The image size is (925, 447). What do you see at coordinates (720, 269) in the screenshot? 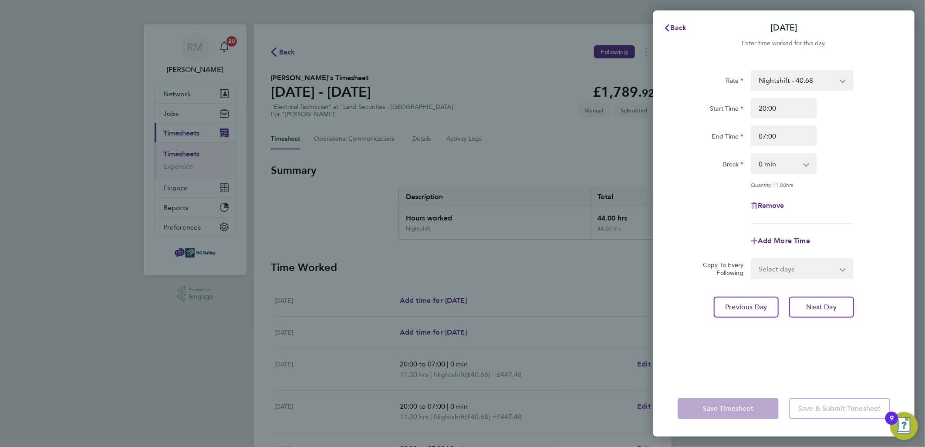
I see `label: Copy To Every Following` at bounding box center [720, 269].